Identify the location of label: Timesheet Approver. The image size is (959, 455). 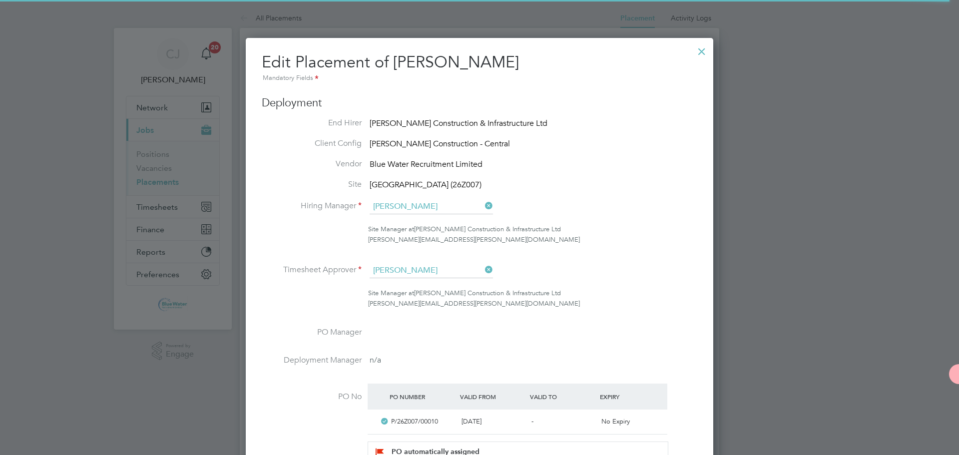
(312, 270).